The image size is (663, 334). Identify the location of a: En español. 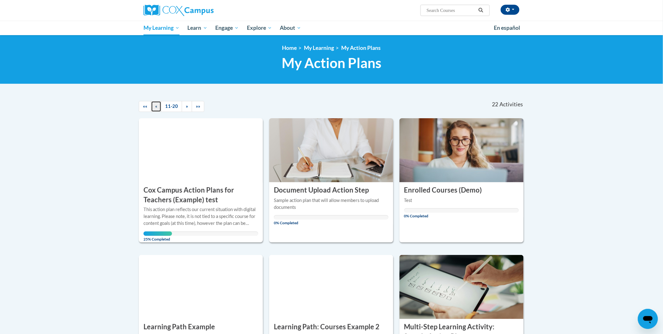
(507, 28).